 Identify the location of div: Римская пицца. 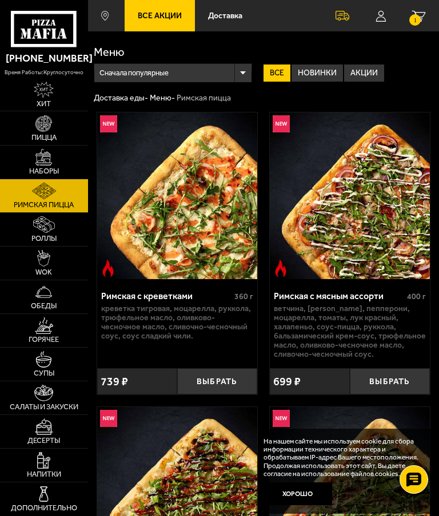
(203, 98).